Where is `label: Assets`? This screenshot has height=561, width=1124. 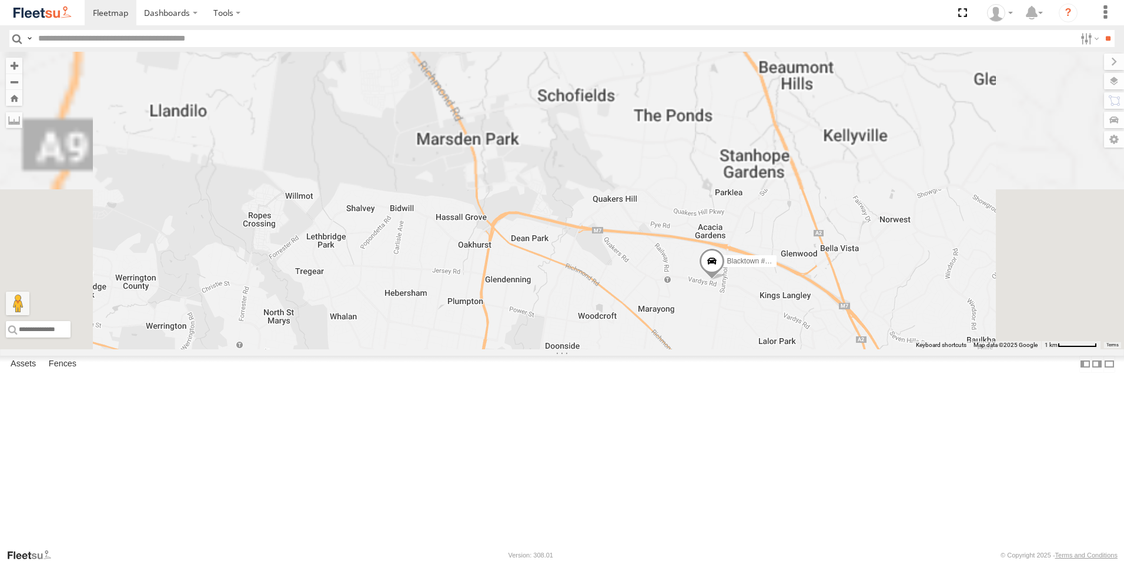
label: Assets is located at coordinates (23, 364).